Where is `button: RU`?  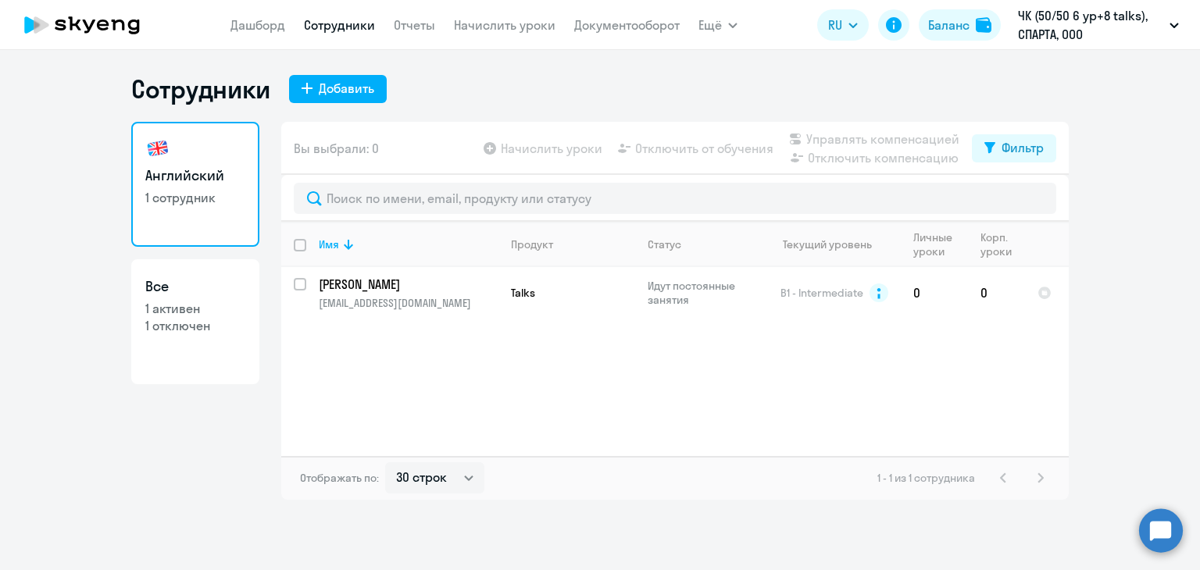
button: RU is located at coordinates (843, 25).